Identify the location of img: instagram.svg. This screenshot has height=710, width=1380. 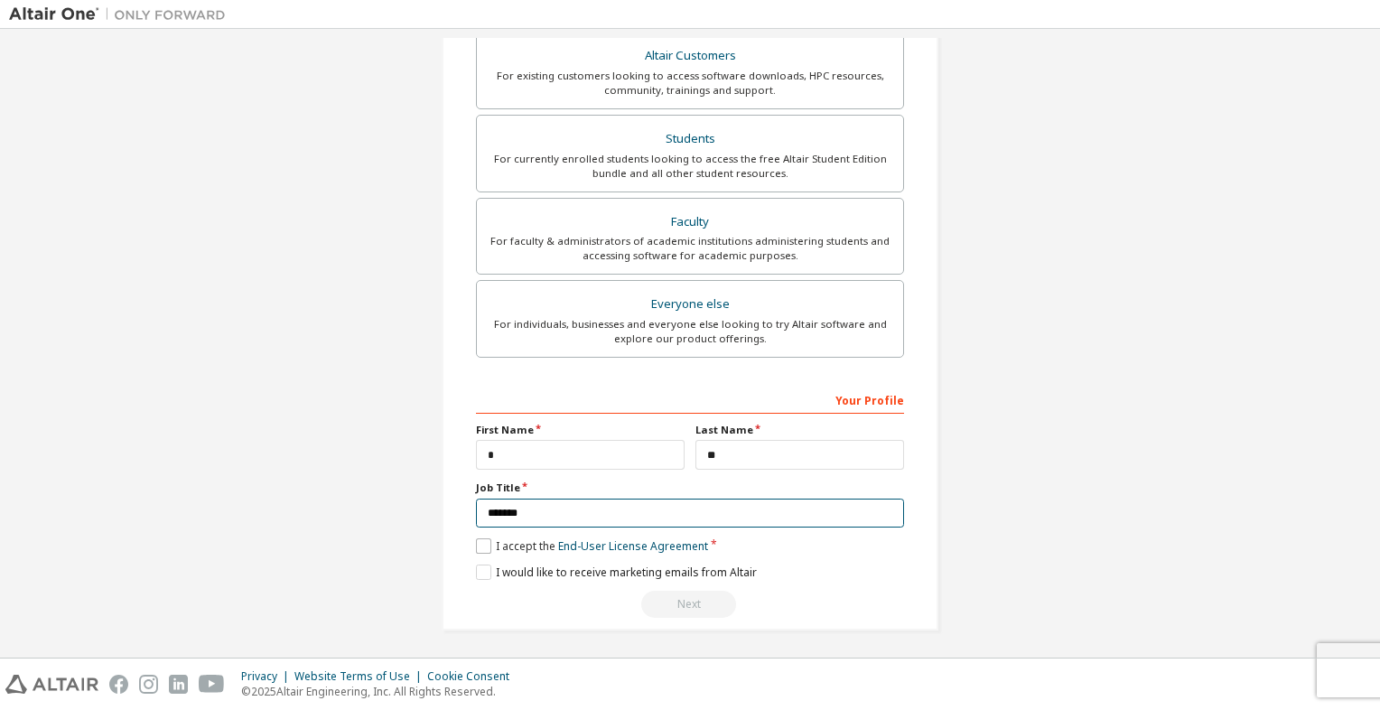
(148, 684).